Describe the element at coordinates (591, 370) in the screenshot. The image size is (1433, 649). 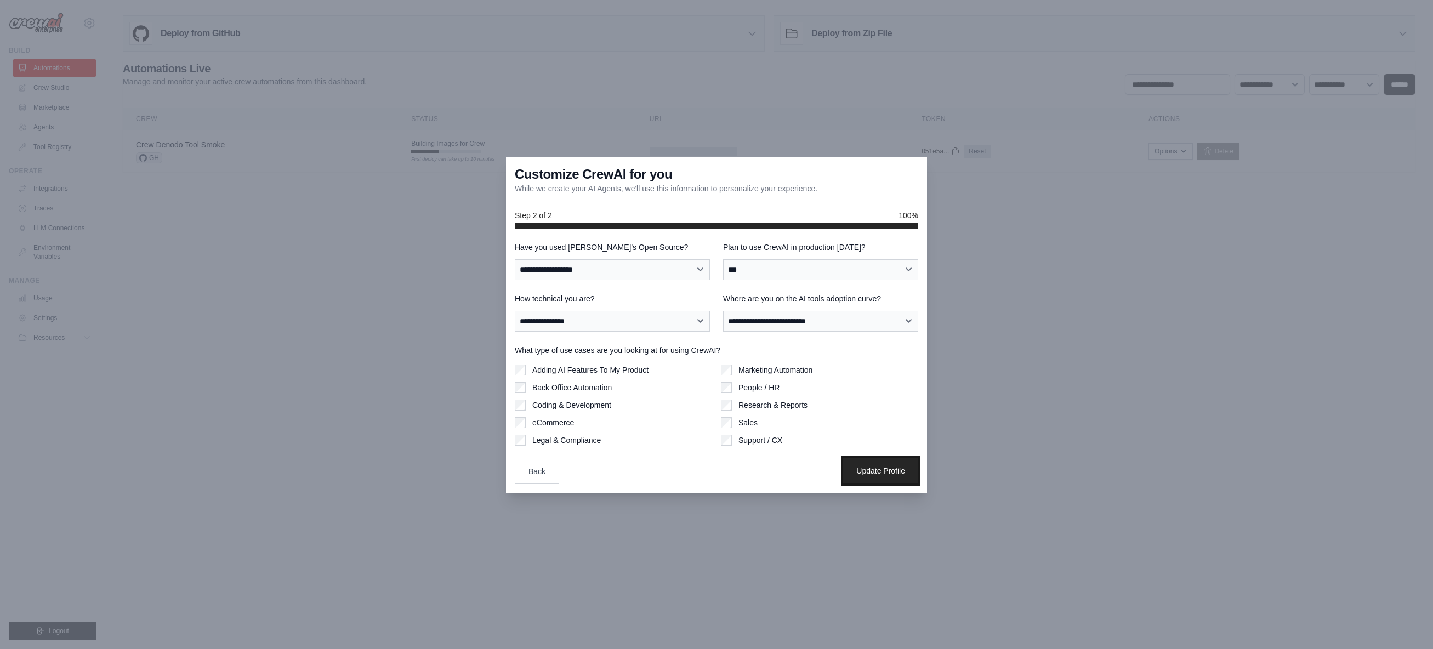
I see `label: Adding AI Features To My Product` at that location.